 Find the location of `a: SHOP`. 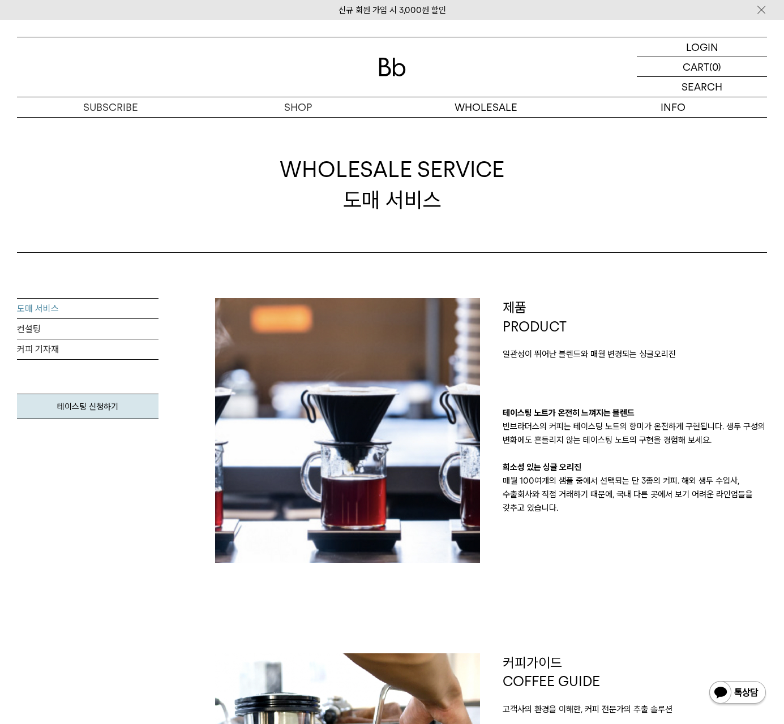

a: SHOP is located at coordinates (298, 107).